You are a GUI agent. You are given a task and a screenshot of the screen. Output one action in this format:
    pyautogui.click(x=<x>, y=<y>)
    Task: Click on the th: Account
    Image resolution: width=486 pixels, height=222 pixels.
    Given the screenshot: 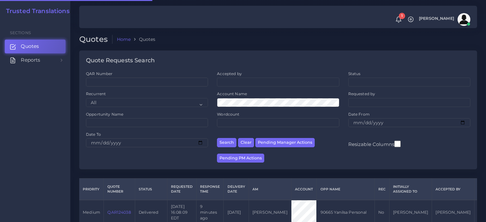 What is the action you would take?
    pyautogui.click(x=303, y=189)
    